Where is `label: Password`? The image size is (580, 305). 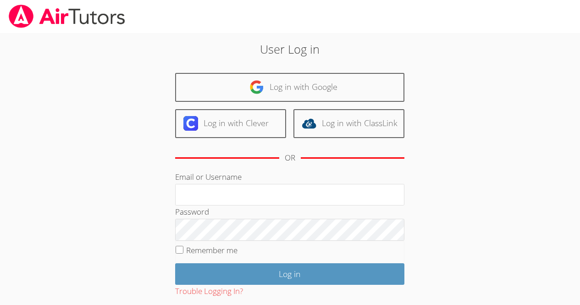
label: Password is located at coordinates (192, 211).